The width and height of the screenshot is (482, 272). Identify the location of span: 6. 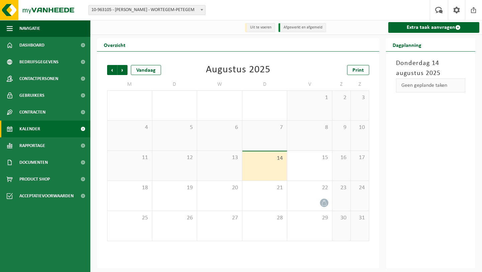
(220, 128).